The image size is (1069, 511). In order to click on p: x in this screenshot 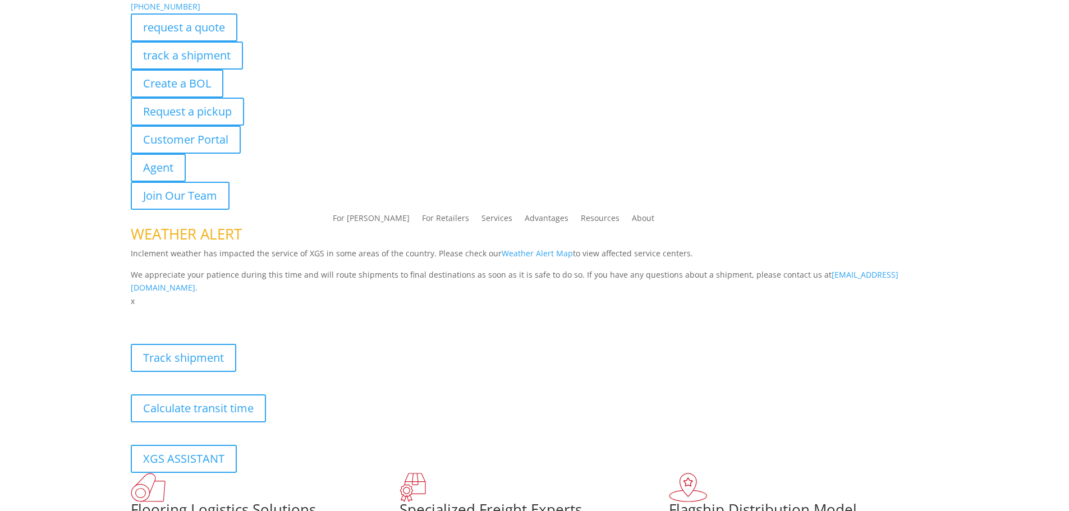, I will do `click(535, 301)`.